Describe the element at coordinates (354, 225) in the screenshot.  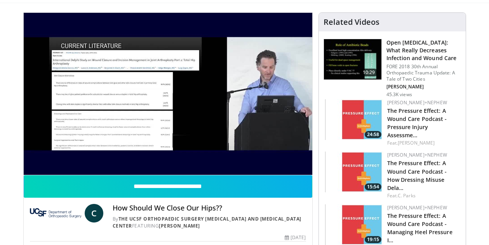
I see `a: 19:15` at that location.